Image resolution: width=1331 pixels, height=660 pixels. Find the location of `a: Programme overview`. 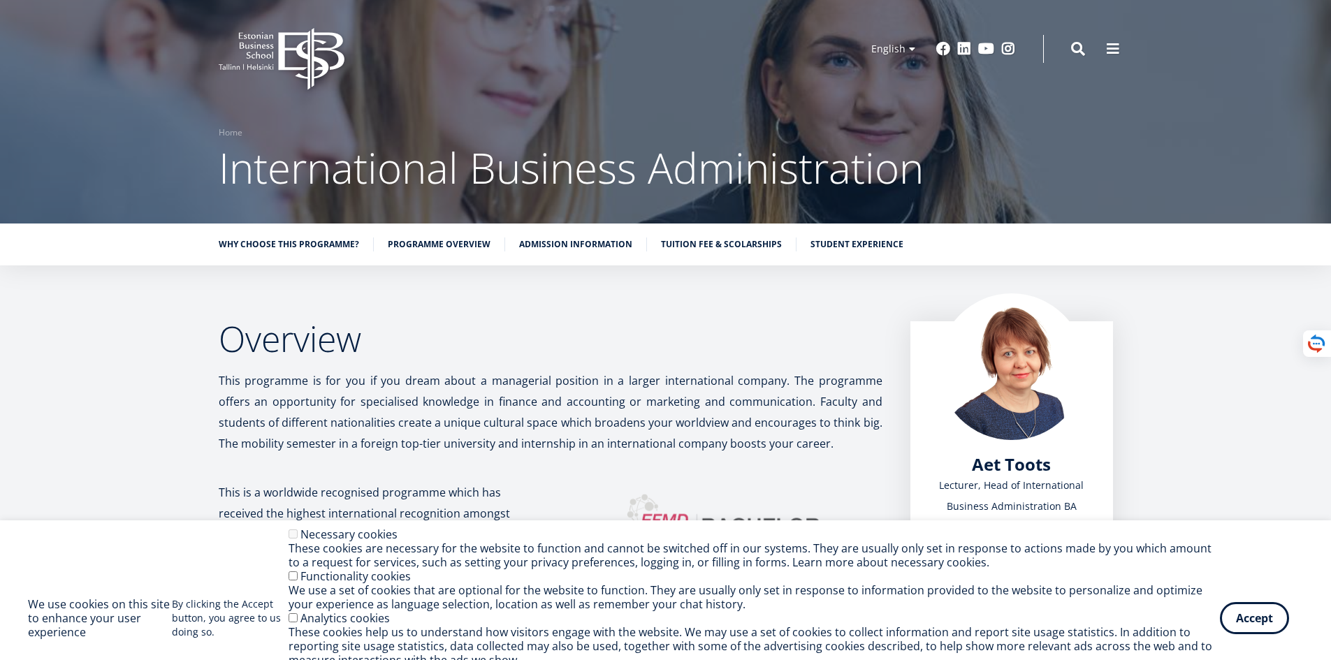

a: Programme overview is located at coordinates (439, 245).